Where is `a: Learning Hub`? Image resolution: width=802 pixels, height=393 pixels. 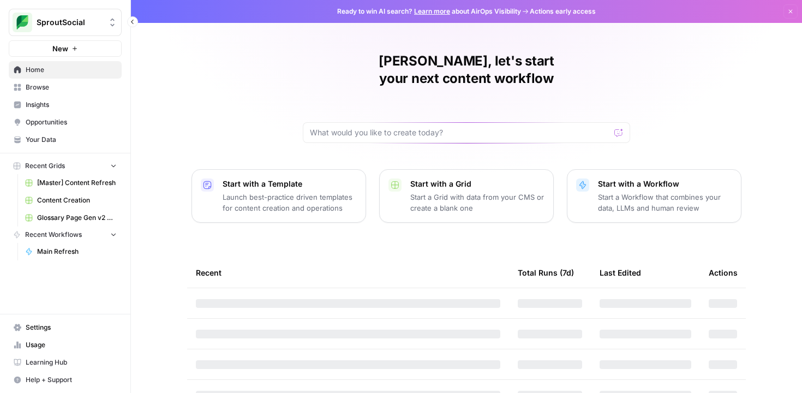
a: Learning Hub is located at coordinates (65, 362).